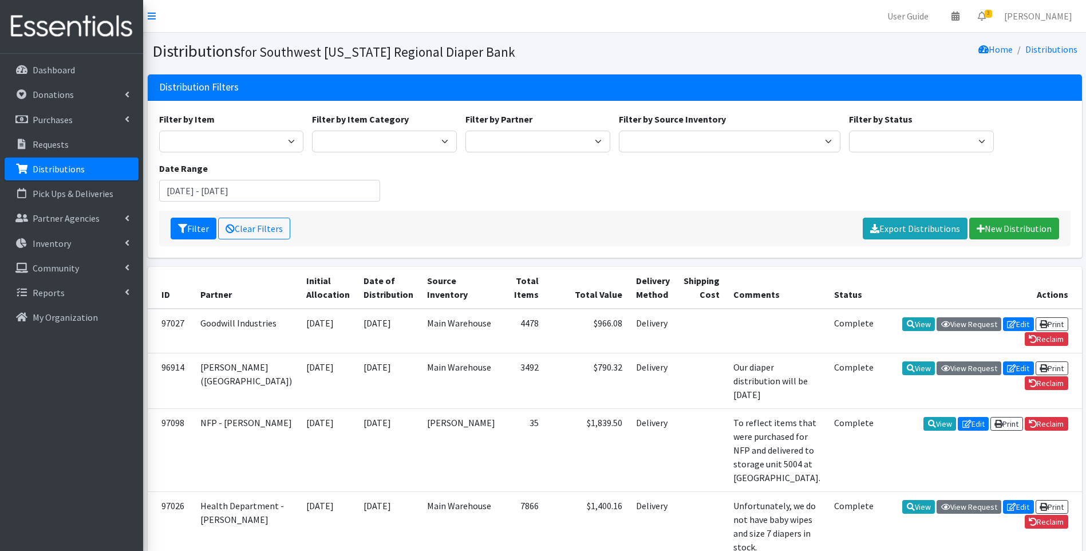 The image size is (1086, 551). I want to click on th: Total Value, so click(587, 287).